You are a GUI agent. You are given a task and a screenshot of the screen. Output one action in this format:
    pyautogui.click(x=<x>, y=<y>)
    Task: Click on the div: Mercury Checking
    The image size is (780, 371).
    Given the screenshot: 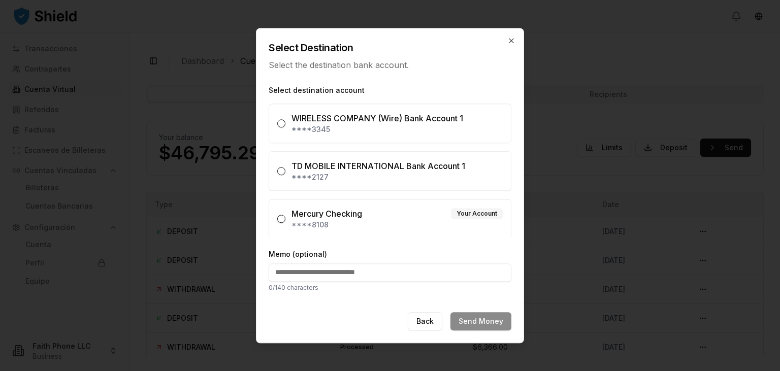 What is the action you would take?
    pyautogui.click(x=327, y=214)
    